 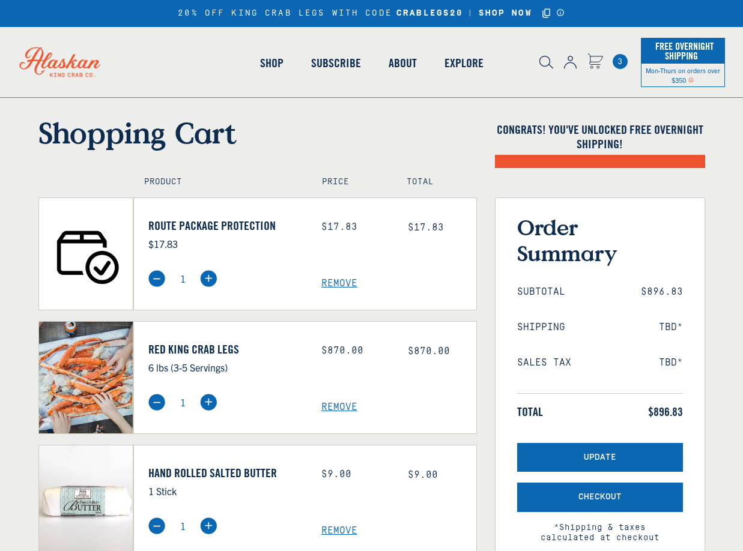 What do you see at coordinates (600, 137) in the screenshot?
I see `h4: Congrats! You've unlocked FREE OVERNIGHT SHIPPING!` at bounding box center [600, 137].